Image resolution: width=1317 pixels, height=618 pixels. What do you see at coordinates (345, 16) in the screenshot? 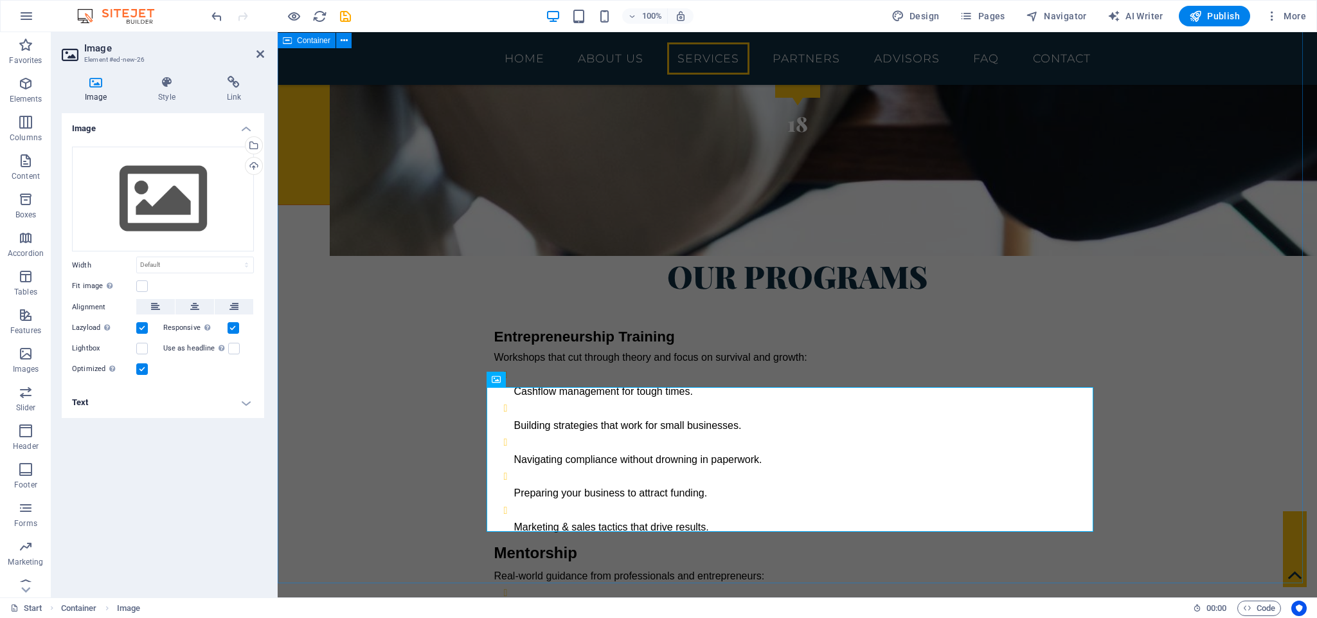
I see `button: save` at bounding box center [345, 16].